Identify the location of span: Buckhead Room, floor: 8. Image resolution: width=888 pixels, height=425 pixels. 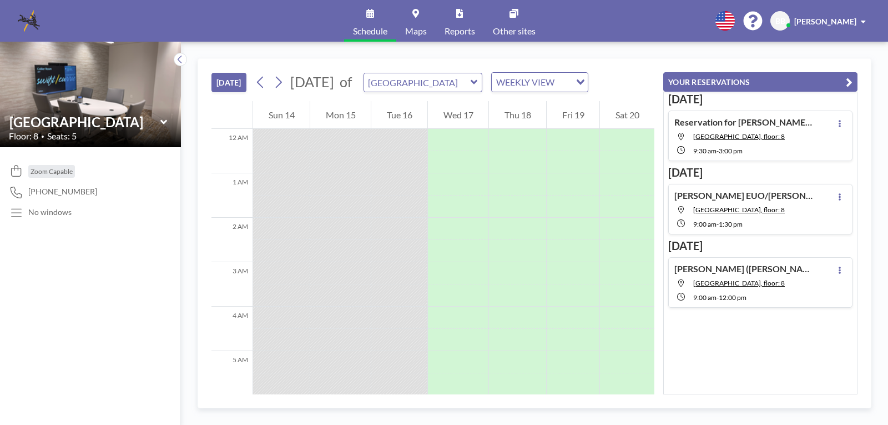
(739, 136).